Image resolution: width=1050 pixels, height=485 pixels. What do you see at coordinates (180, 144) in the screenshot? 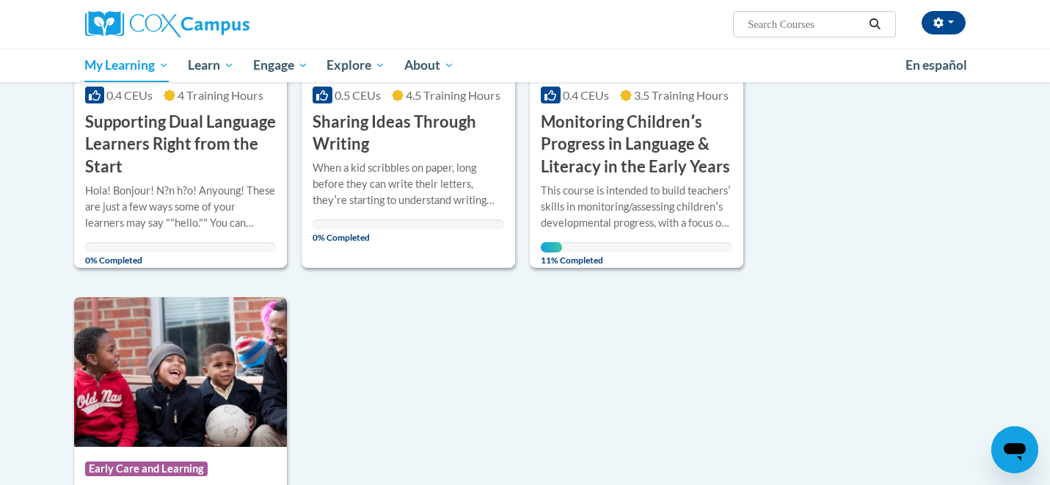
I see `h3: Supporting Dual Language Learners Right from the Start` at bounding box center [180, 144].